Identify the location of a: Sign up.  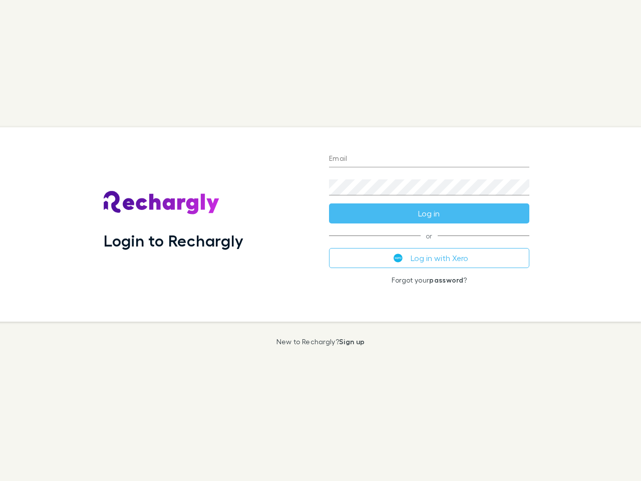
(351, 341).